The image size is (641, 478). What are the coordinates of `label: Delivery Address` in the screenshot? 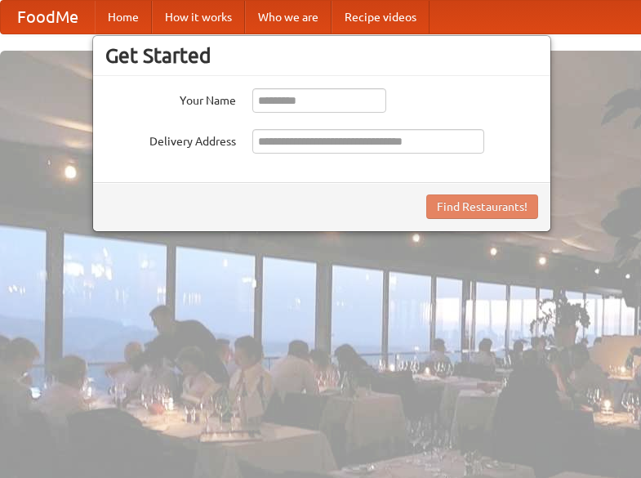 It's located at (171, 139).